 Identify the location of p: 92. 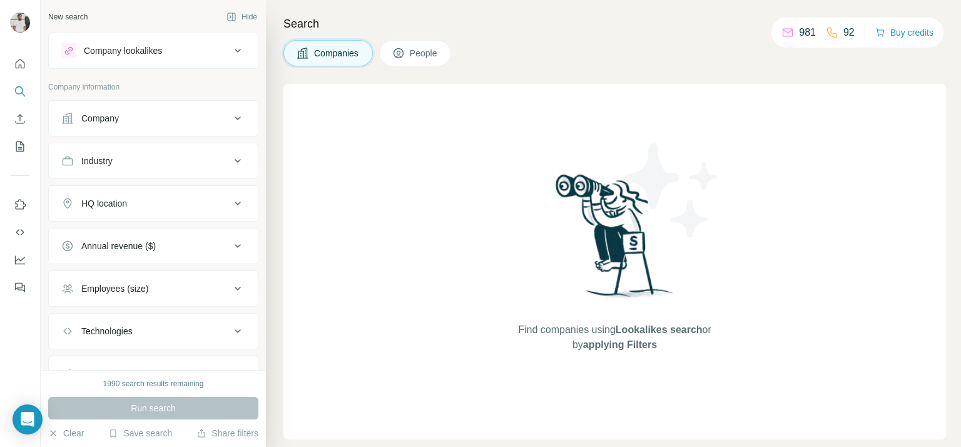
(849, 33).